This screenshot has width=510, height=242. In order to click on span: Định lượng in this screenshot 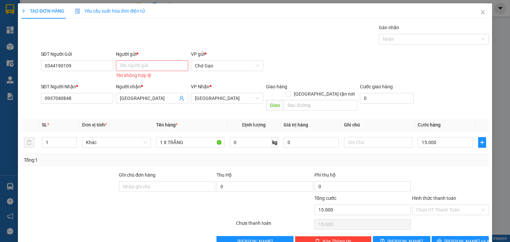, I will do `click(254, 125)`.